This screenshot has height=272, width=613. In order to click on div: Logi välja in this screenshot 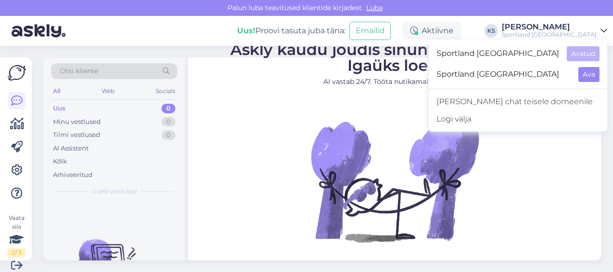, I will do `click(518, 119)`.